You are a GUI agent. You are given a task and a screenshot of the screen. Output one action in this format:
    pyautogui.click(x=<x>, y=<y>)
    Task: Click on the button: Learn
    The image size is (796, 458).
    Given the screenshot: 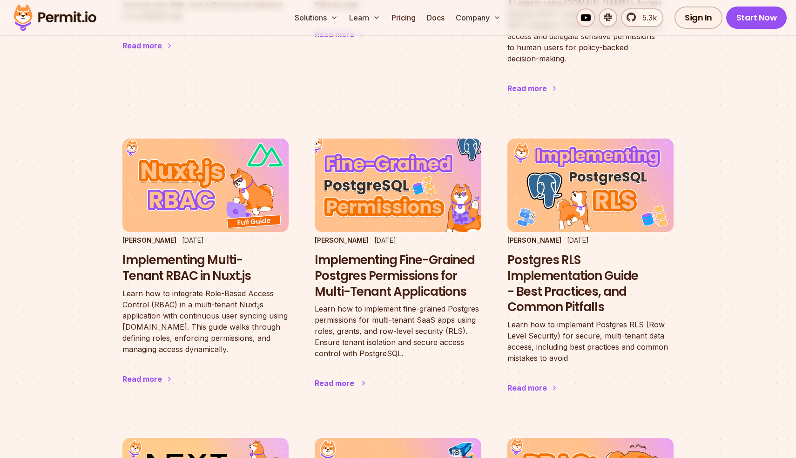 What is the action you would take?
    pyautogui.click(x=364, y=18)
    